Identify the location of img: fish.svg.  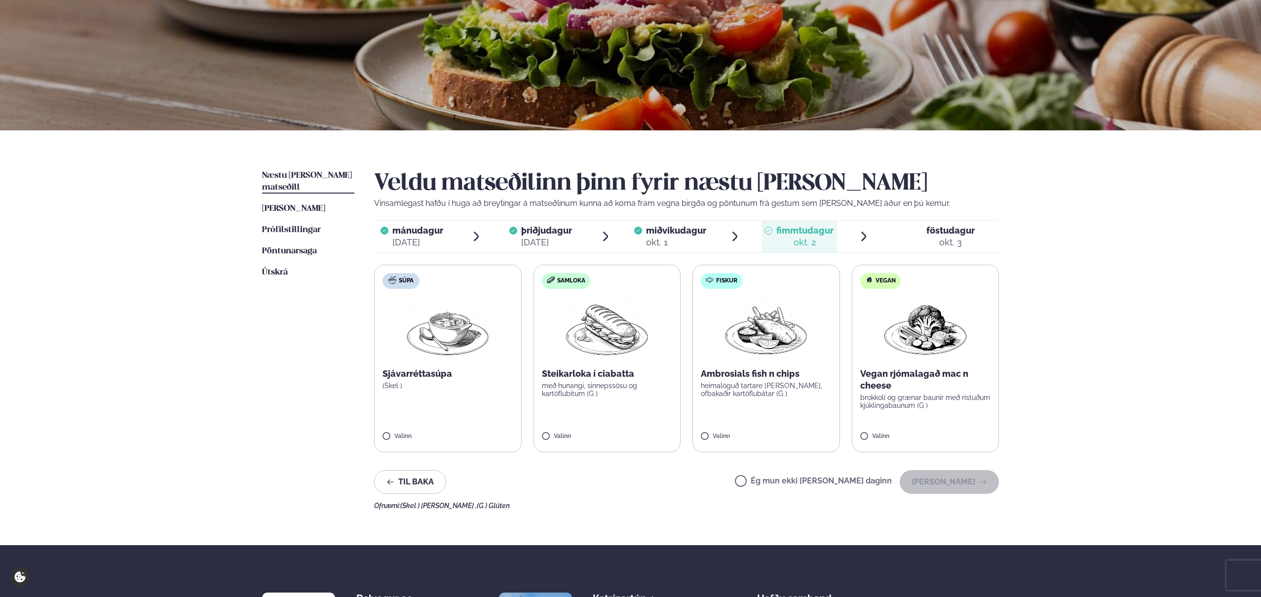
(710, 280).